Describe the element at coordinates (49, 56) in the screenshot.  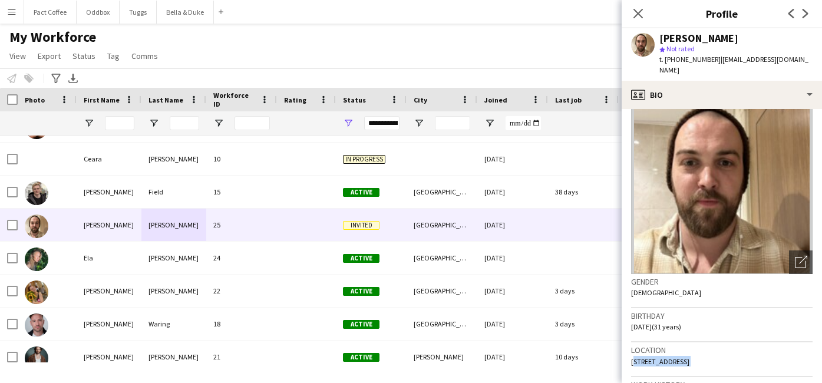
I see `a: Export` at that location.